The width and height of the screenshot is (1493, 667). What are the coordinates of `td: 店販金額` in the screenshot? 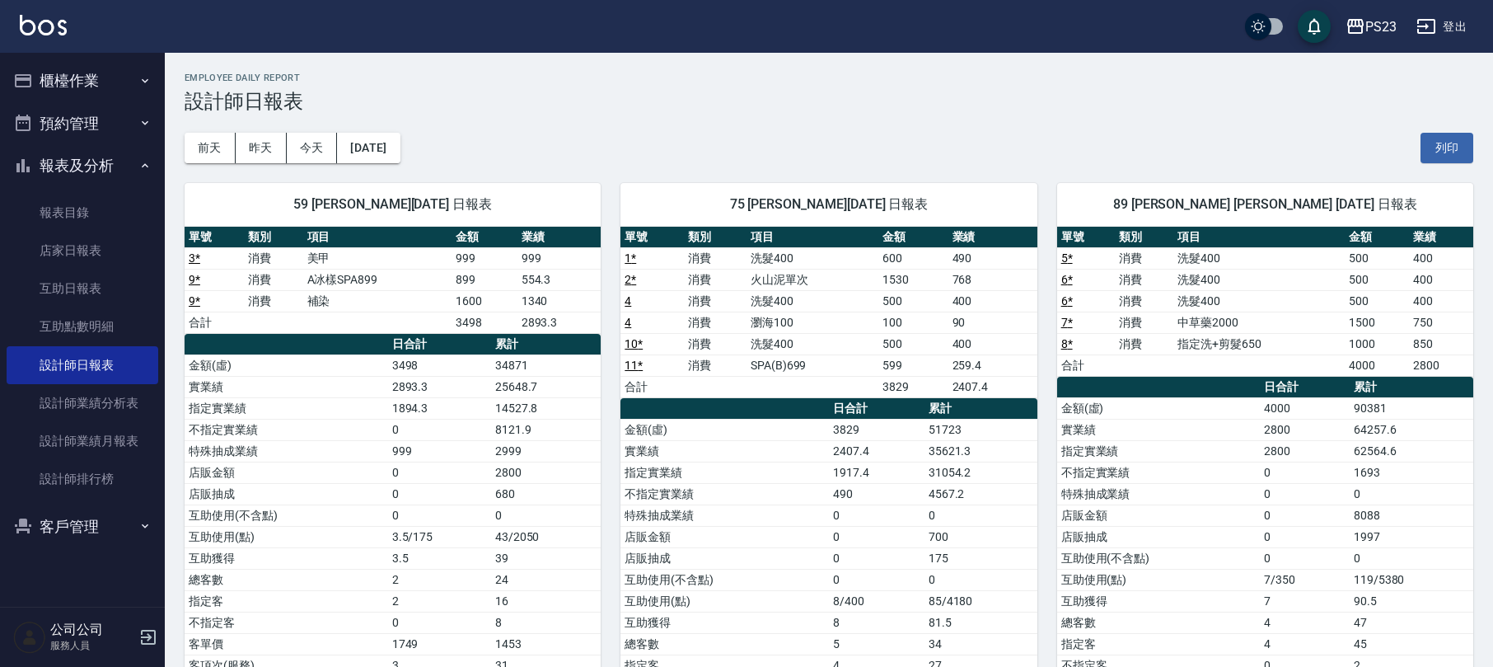 It's located at (286, 472).